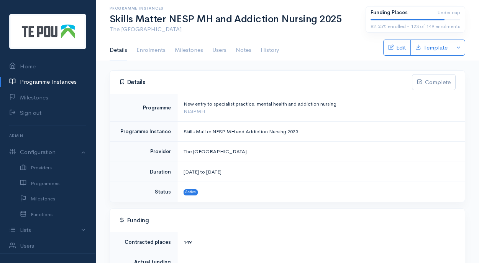  What do you see at coordinates (321, 131) in the screenshot?
I see `td: Skills Matter NESP MH and Addiction Nursing 2025` at bounding box center [321, 131].